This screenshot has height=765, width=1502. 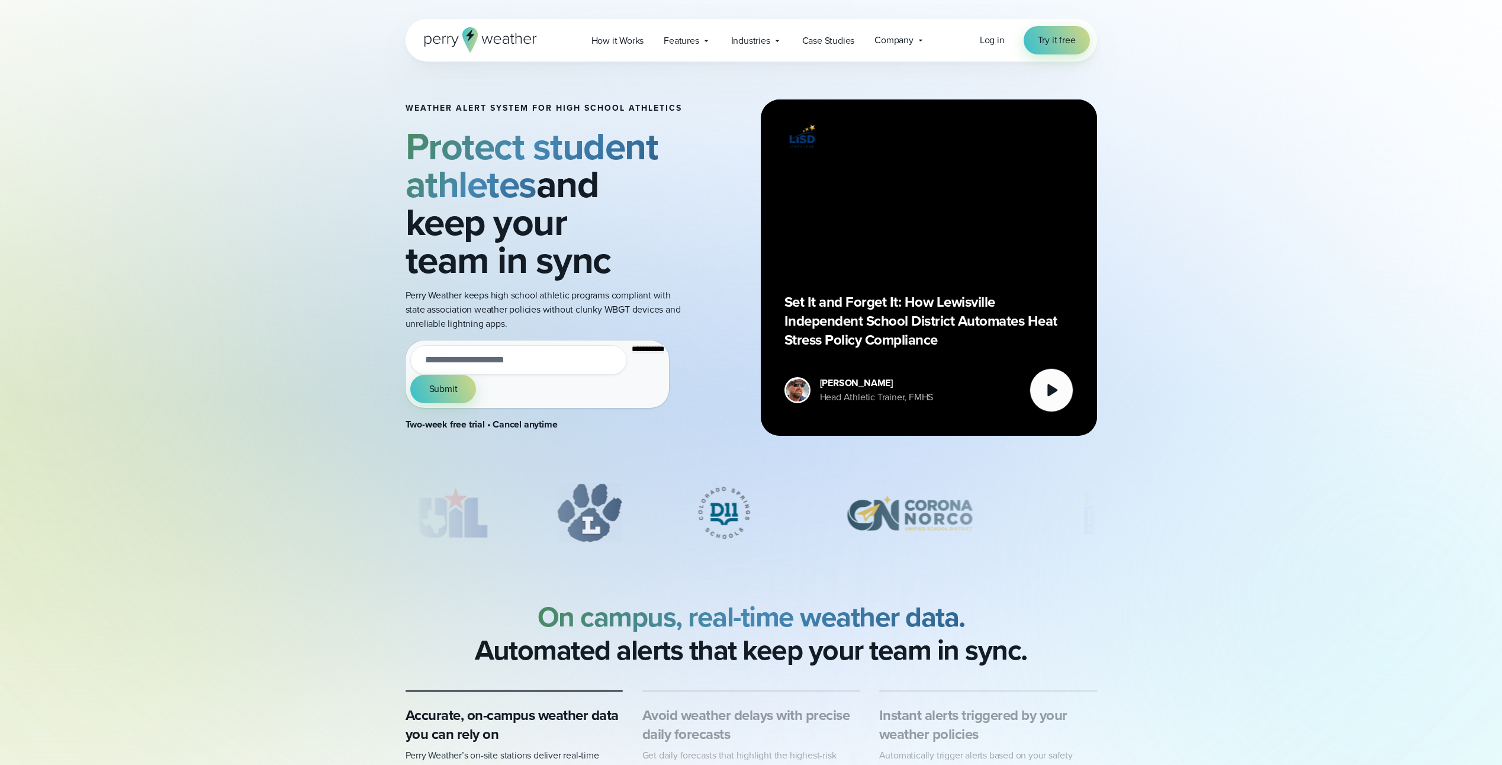 What do you see at coordinates (532, 165) in the screenshot?
I see `strong: Protect student athletes` at bounding box center [532, 165].